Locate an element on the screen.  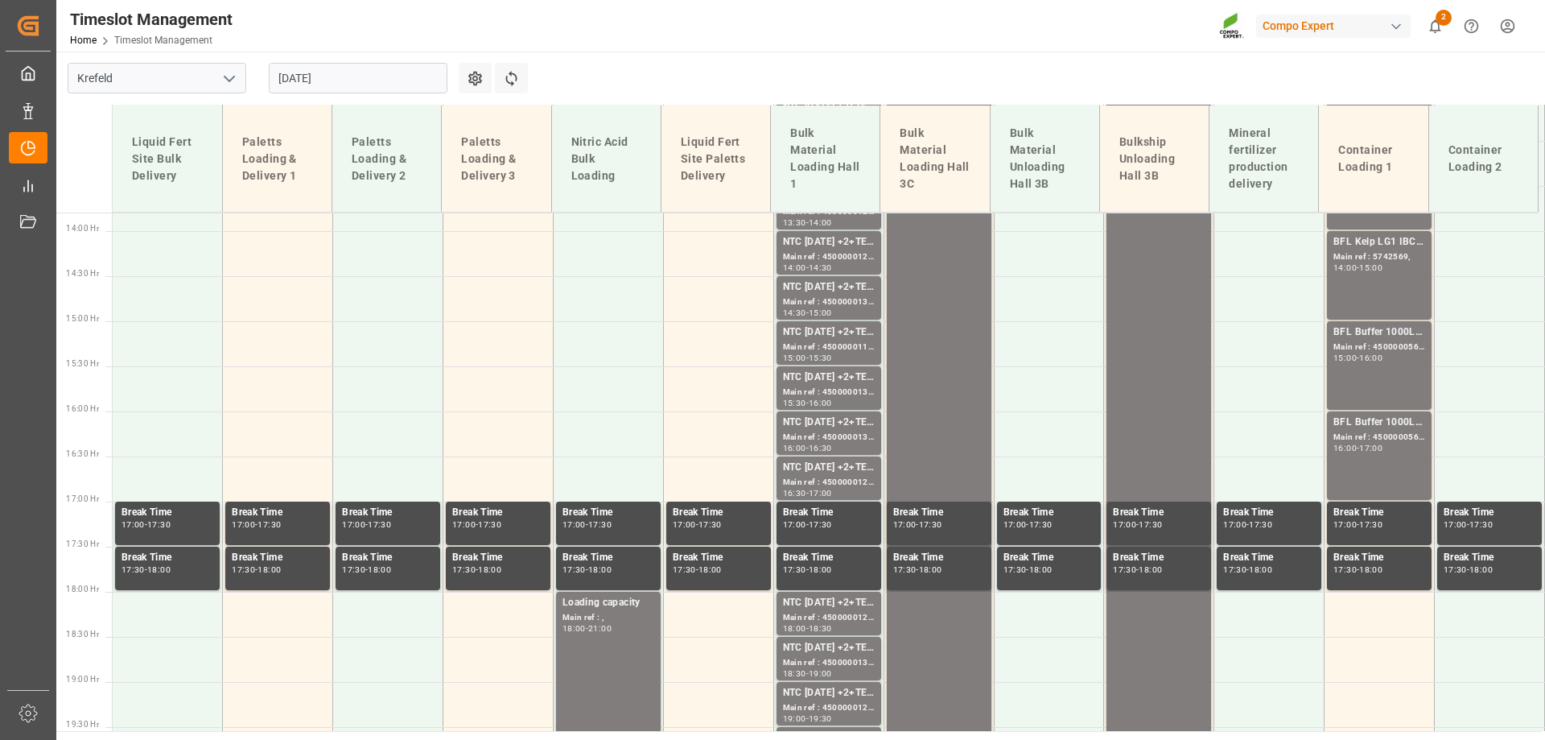
div: Main ref : 4500000124, 2000000058; is located at coordinates (829, 257).